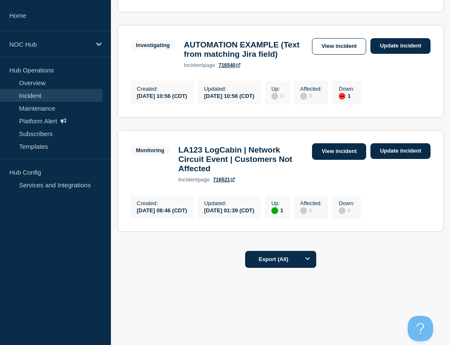 The image size is (450, 345). Describe the element at coordinates (342, 96) in the screenshot. I see `div: down` at that location.